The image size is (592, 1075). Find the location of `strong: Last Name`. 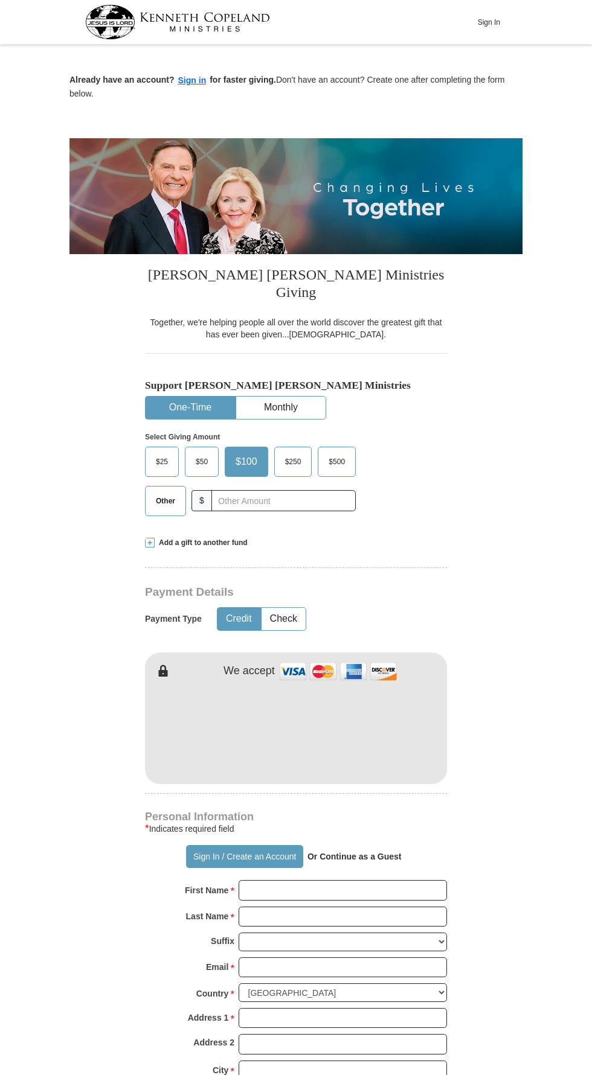

strong: Last Name is located at coordinates (207, 916).